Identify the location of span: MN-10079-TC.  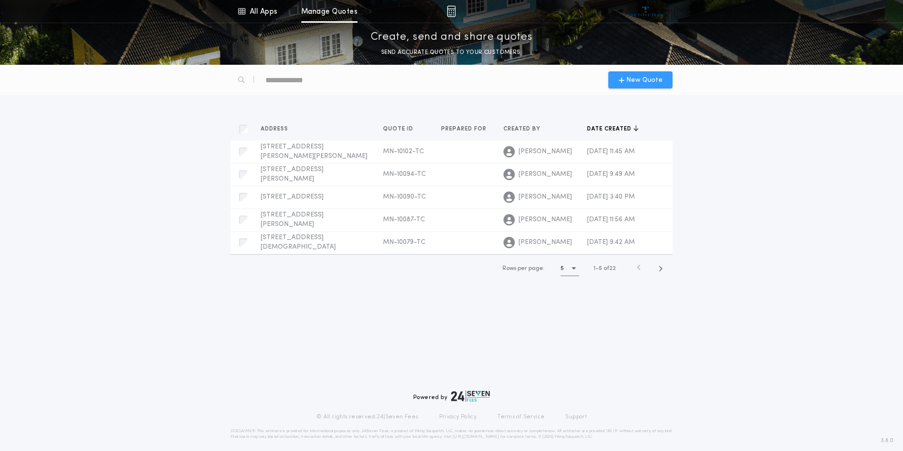
(404, 242).